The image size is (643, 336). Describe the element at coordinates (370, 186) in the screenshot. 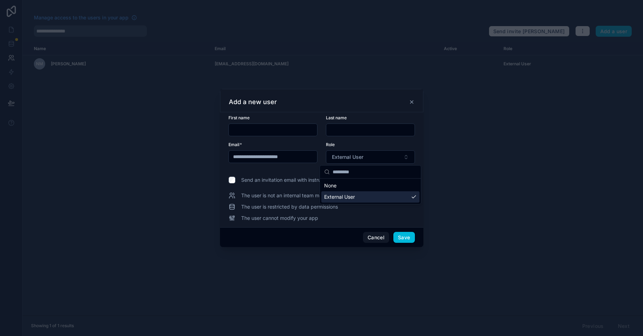

I see `div: None` at that location.